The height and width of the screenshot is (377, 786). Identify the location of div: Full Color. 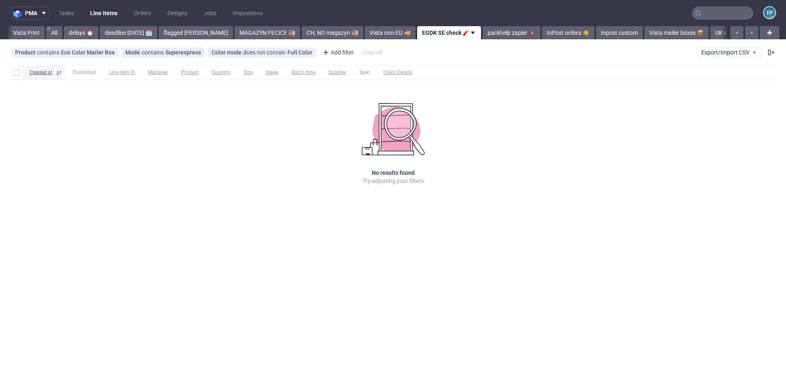
(300, 52).